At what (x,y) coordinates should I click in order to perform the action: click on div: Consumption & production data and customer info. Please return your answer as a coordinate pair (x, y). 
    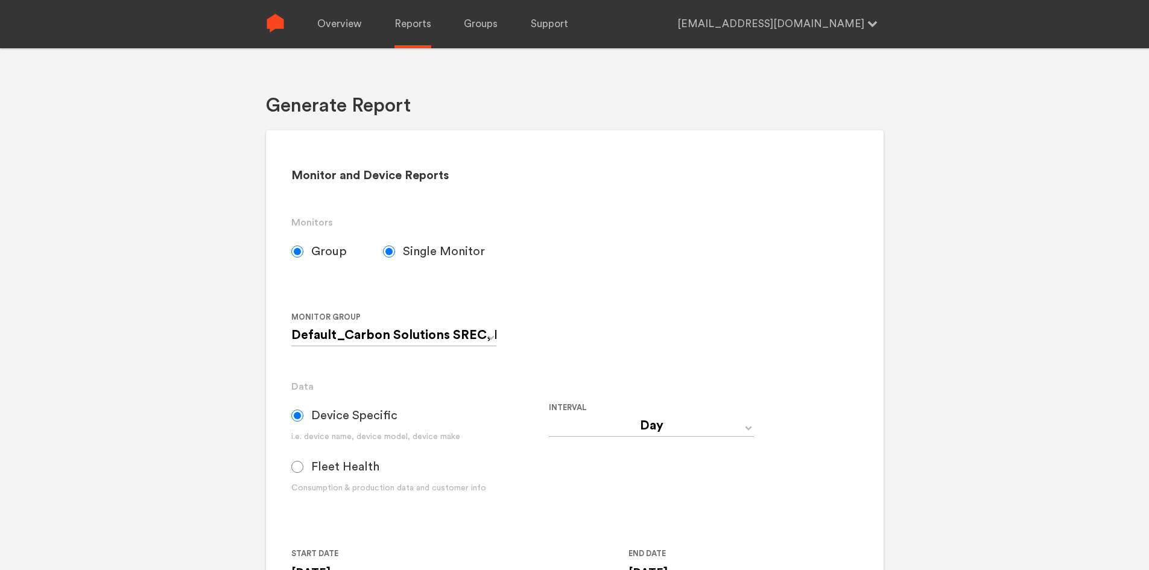
    Looking at the image, I should click on (420, 488).